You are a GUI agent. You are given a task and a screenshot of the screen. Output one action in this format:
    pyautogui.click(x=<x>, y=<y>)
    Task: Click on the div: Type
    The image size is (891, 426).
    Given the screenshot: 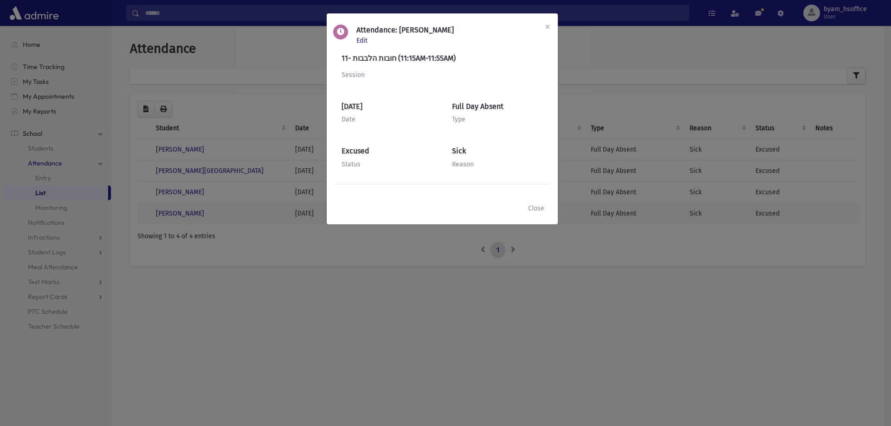 What is the action you would take?
    pyautogui.click(x=497, y=119)
    